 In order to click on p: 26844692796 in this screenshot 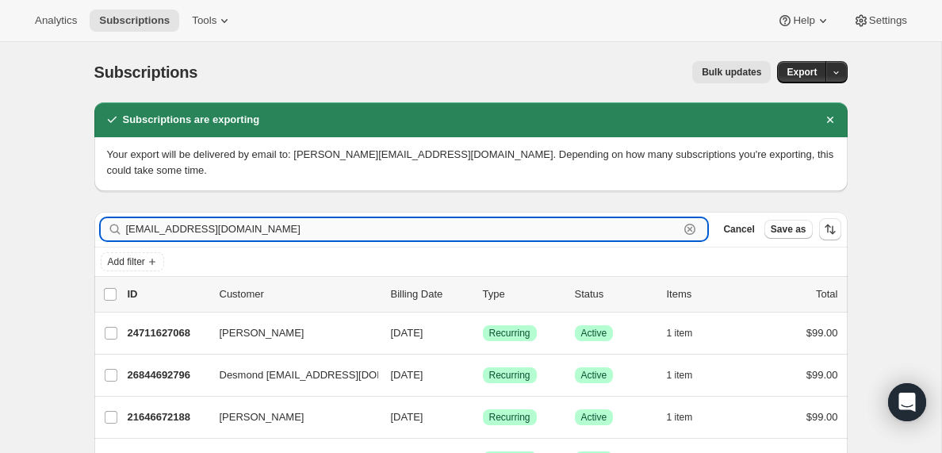, I will do `click(167, 375)`.